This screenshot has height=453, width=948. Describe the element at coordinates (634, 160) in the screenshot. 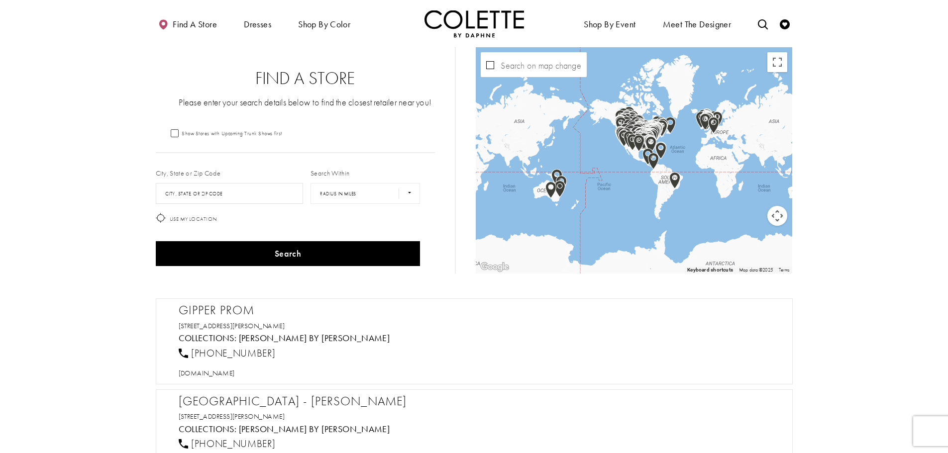

I see `div: Map with store locations` at that location.